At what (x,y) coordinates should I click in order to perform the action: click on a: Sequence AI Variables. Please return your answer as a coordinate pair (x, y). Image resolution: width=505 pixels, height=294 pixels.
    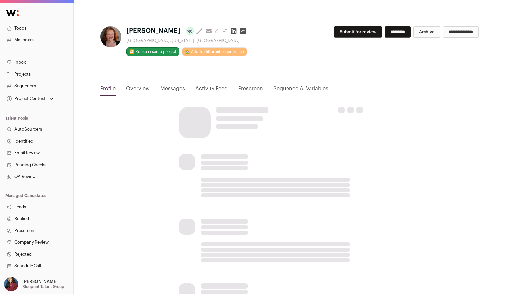
    Looking at the image, I should click on (301, 90).